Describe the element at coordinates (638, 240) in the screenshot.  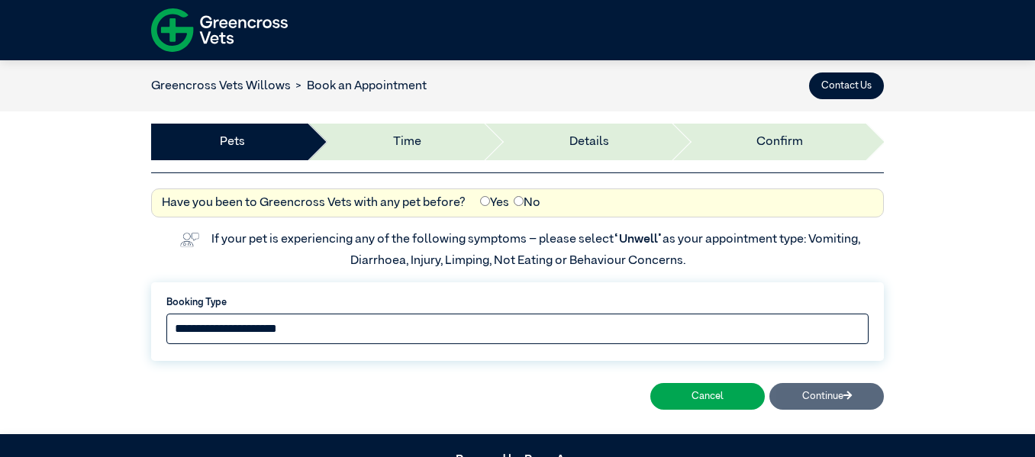
I see `span: “Unwell”` at that location.